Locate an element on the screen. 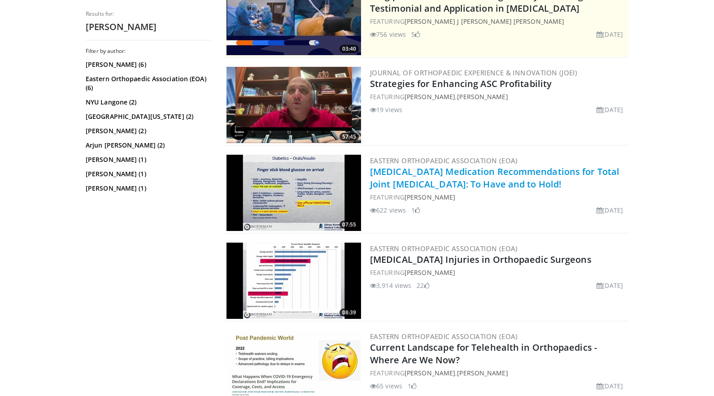 This screenshot has height=396, width=714. span: 08:39 is located at coordinates (349, 313).